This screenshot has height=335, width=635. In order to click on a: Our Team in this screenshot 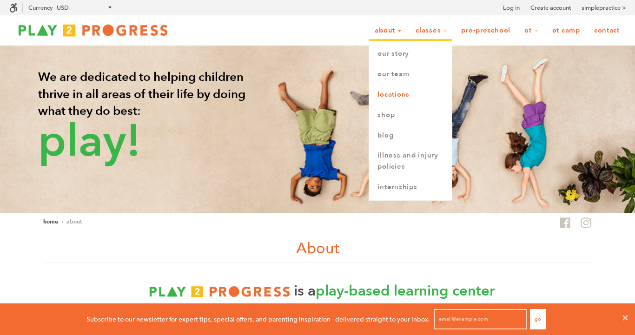, I will do `click(411, 74)`.